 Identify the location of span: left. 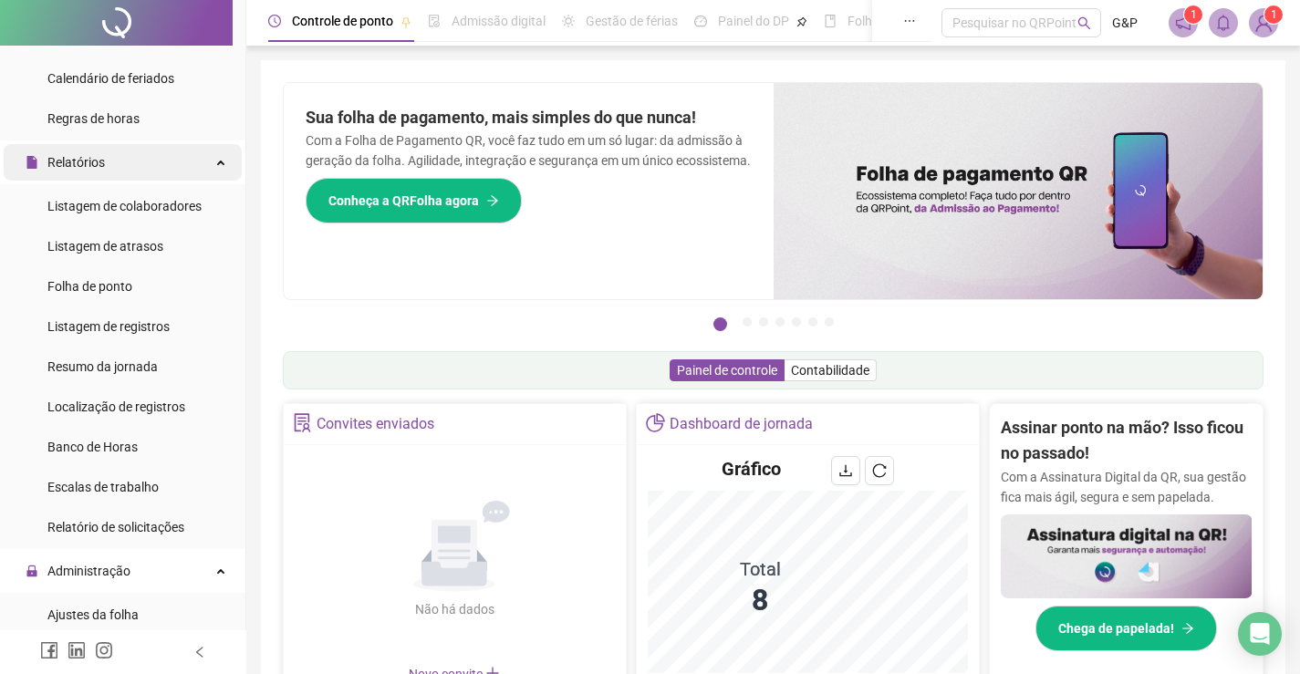
(200, 652).